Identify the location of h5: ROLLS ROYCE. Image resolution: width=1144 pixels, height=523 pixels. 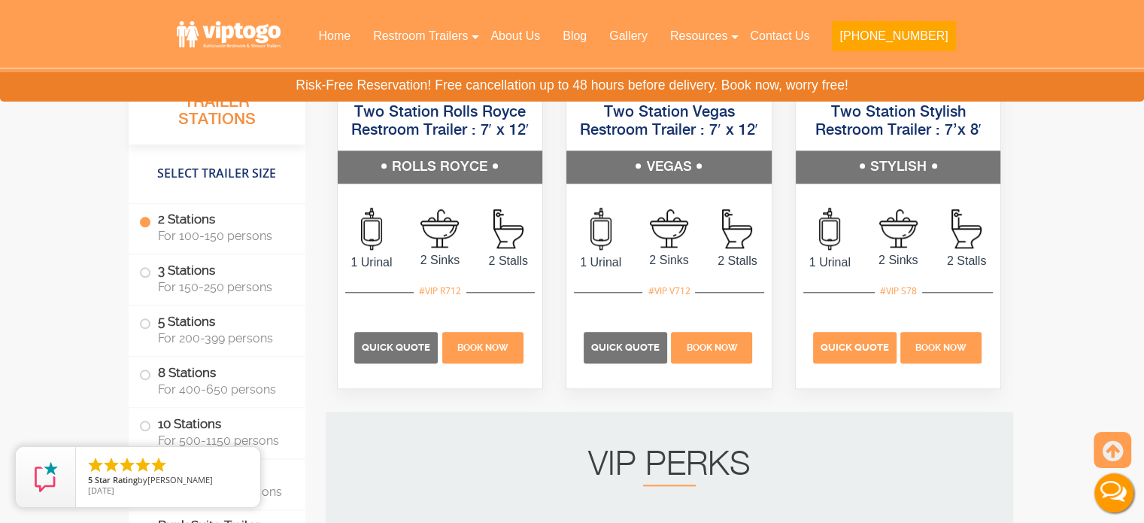
(440, 167).